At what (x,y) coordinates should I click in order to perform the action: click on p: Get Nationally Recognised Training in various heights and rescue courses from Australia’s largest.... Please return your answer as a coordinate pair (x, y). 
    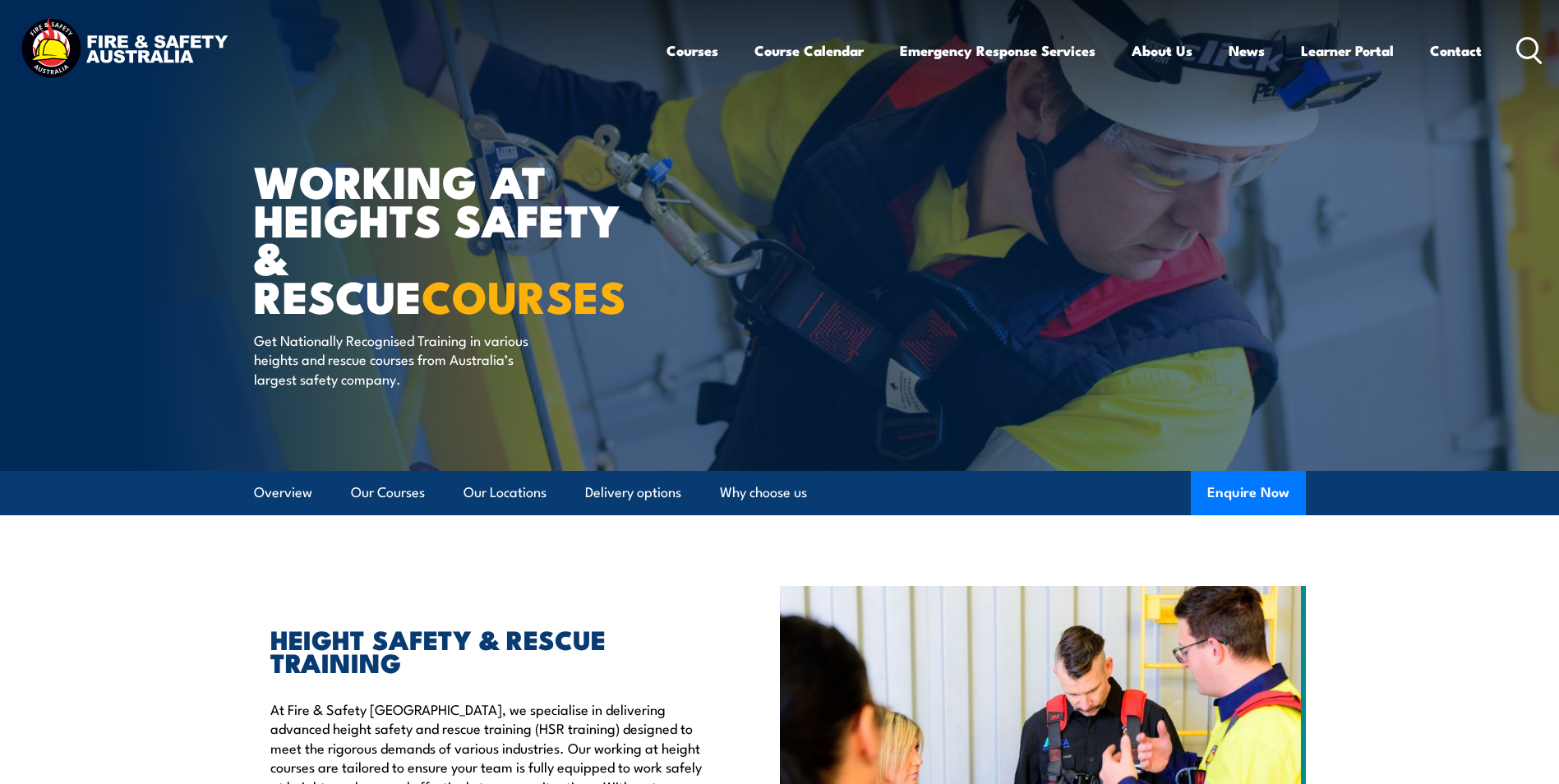
    Looking at the image, I should click on (404, 359).